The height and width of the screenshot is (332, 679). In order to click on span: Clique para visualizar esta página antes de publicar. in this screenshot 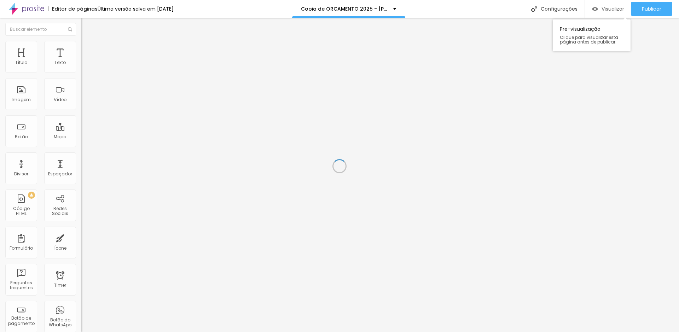, I will do `click(591, 40)`.